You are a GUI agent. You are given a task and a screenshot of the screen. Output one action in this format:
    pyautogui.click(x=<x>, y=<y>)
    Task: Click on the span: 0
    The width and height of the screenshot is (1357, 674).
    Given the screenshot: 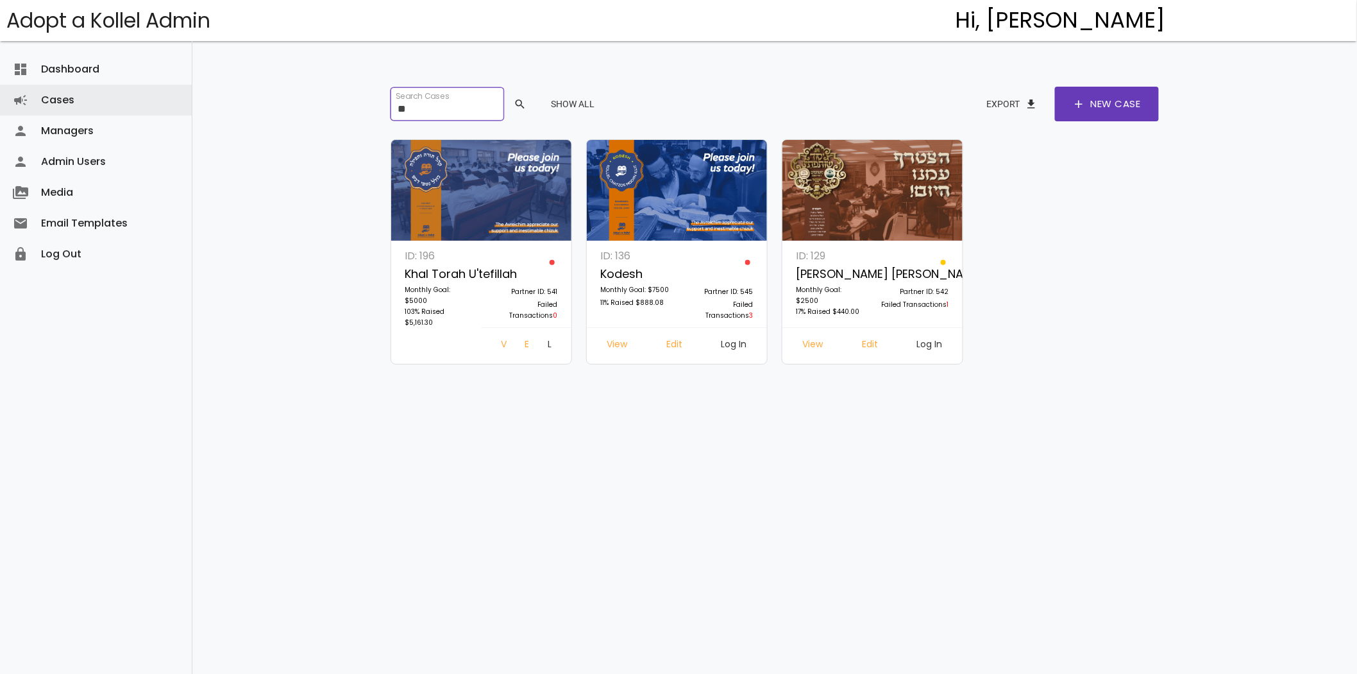 What is the action you would take?
    pyautogui.click(x=555, y=315)
    